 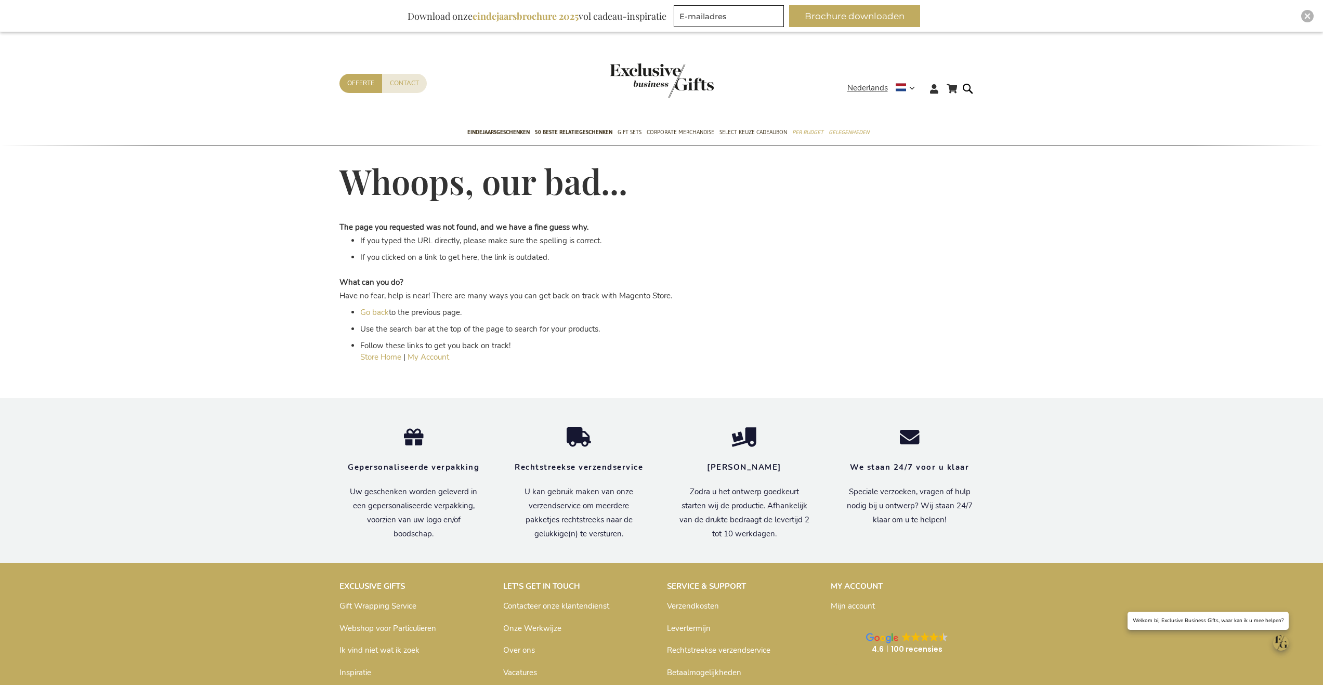 I want to click on p: Zodra u het ontwerp goedkeurt starten wij de productie. Afhankelijk van de drukte bedraagt de lev..., so click(x=745, y=513).